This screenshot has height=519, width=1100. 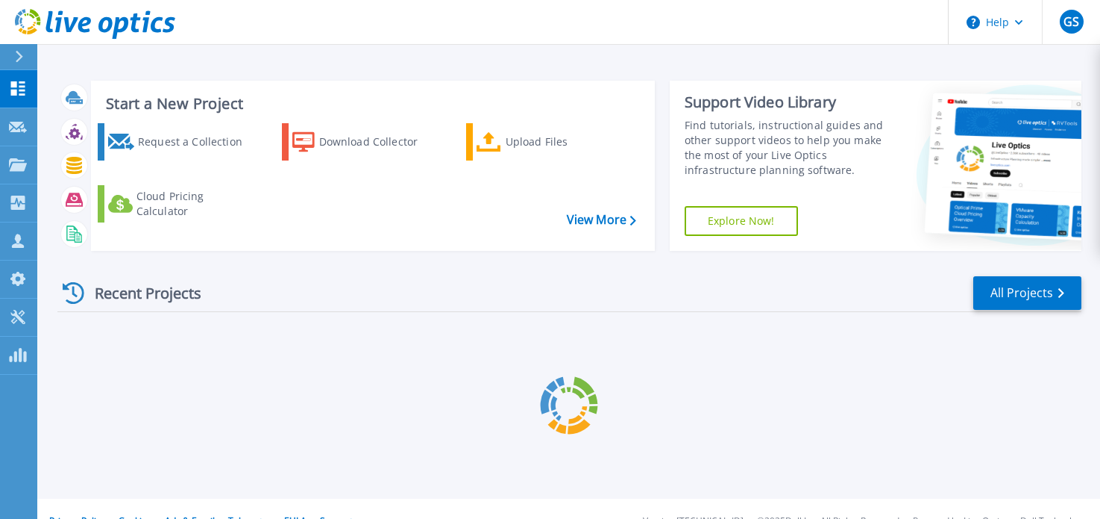 What do you see at coordinates (358, 142) in the screenshot?
I see `a: Download Collector` at bounding box center [358, 142].